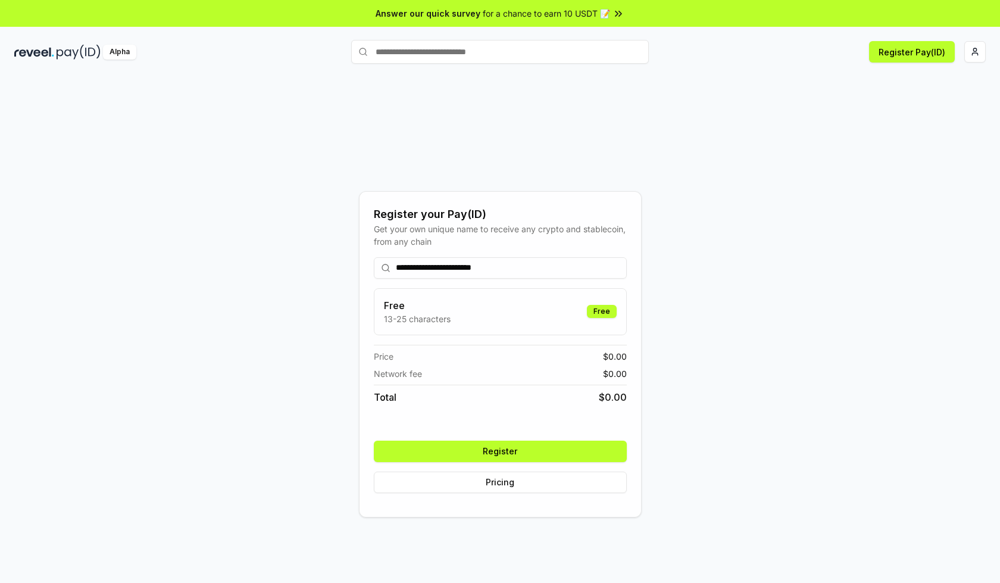 This screenshot has height=583, width=1000. Describe the element at coordinates (500, 482) in the screenshot. I see `button: Pricing` at that location.